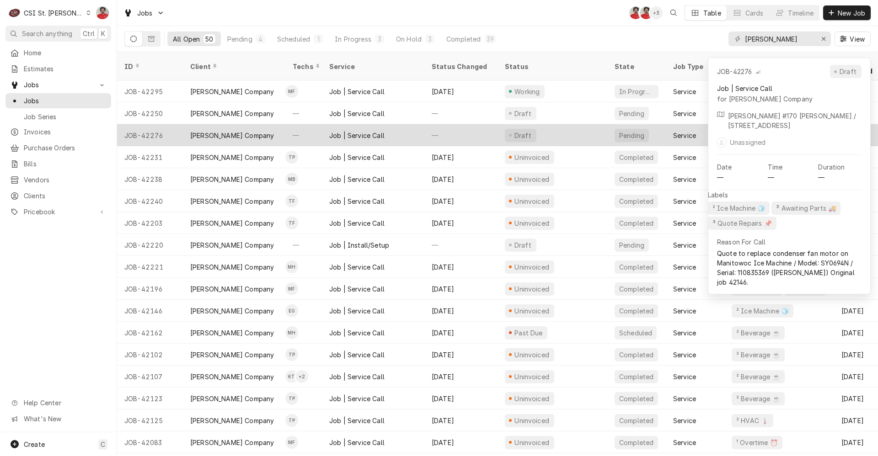  What do you see at coordinates (150, 399) in the screenshot?
I see `div: JOB-42123` at bounding box center [150, 399].